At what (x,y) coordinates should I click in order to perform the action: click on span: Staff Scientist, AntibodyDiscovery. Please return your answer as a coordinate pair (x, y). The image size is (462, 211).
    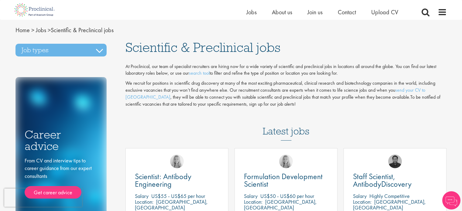
    Looking at the image, I should click on (382, 180).